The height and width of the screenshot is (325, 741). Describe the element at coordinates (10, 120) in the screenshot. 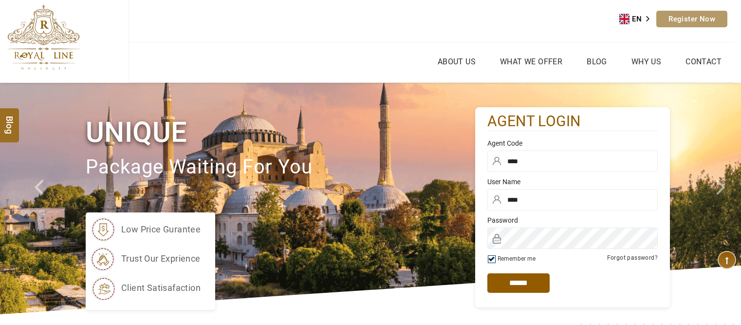

I see `span: Blog` at that location.